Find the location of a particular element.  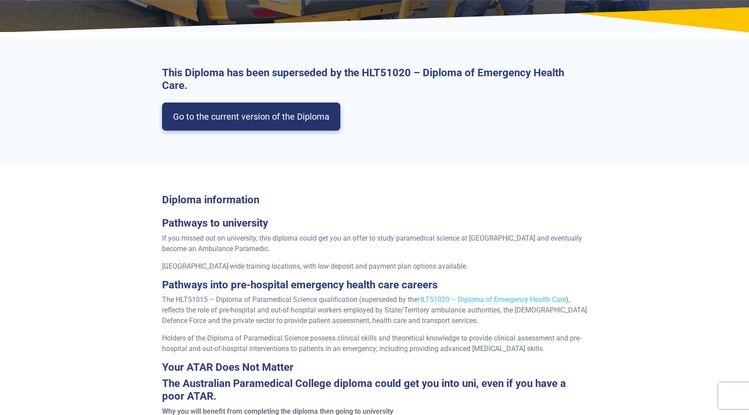

a: Go to the current version of the Diploma is located at coordinates (251, 116).